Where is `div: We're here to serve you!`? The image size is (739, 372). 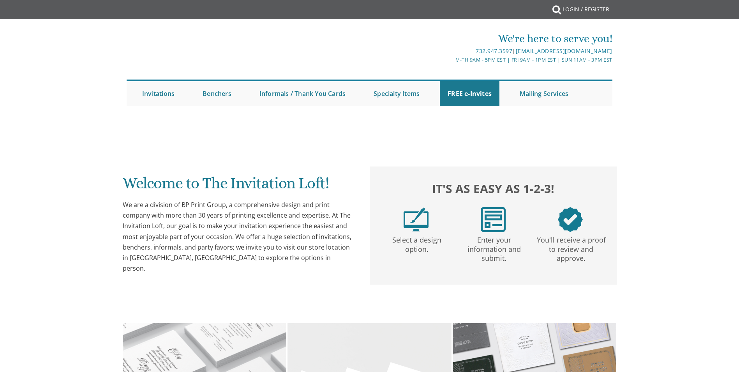
div: We're here to serve you! is located at coordinates (451, 39).